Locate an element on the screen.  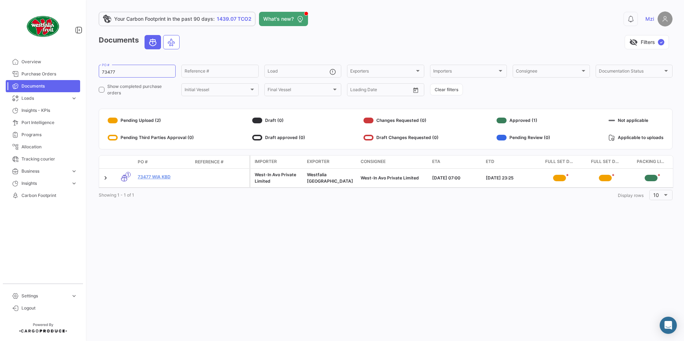
datatable-header-cell: Exporter is located at coordinates (331, 162).